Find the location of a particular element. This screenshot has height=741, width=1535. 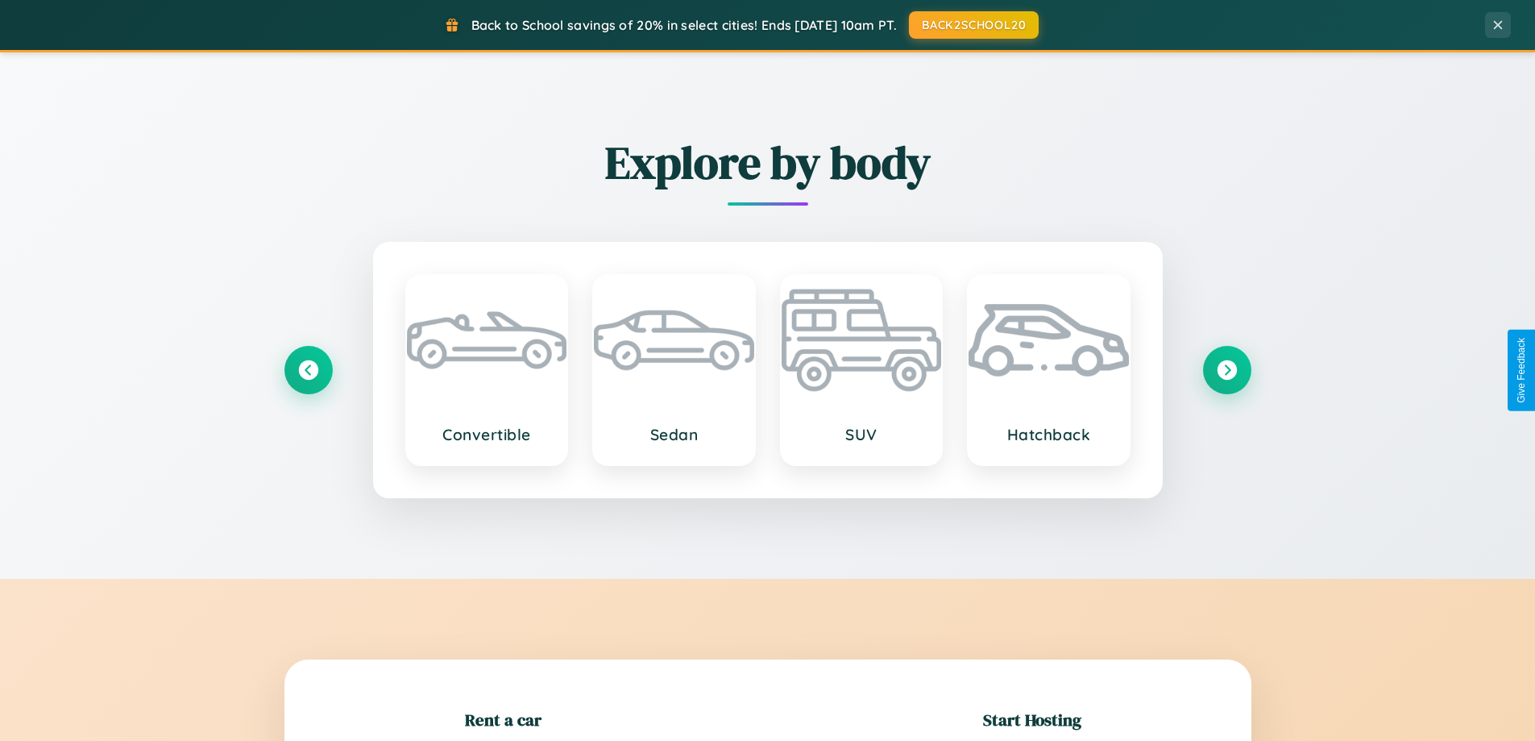

h3: Hatchback is located at coordinates (1048, 434).